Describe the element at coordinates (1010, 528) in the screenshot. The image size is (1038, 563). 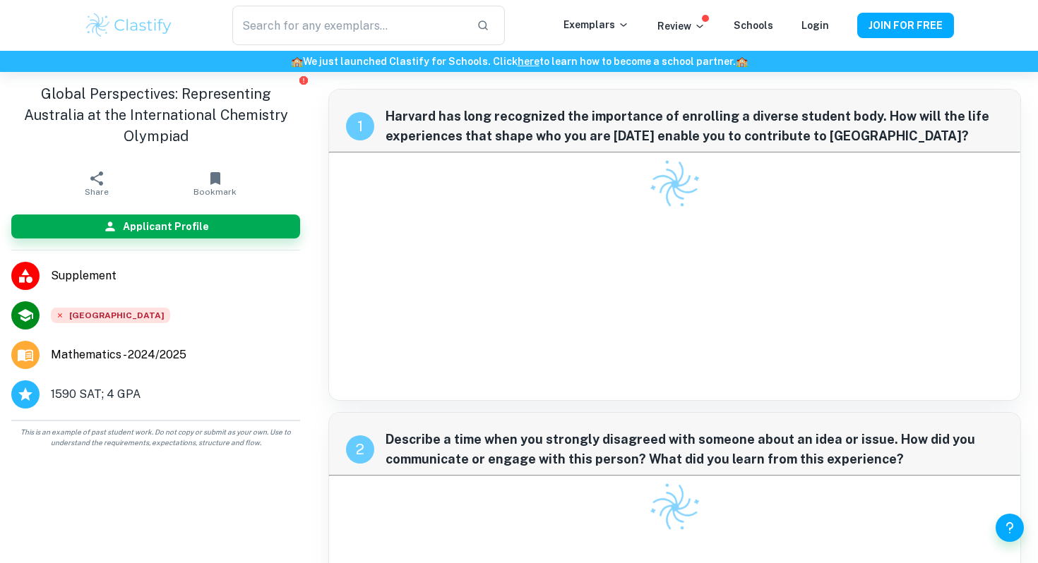
I see `button: Help and Feedback` at that location.